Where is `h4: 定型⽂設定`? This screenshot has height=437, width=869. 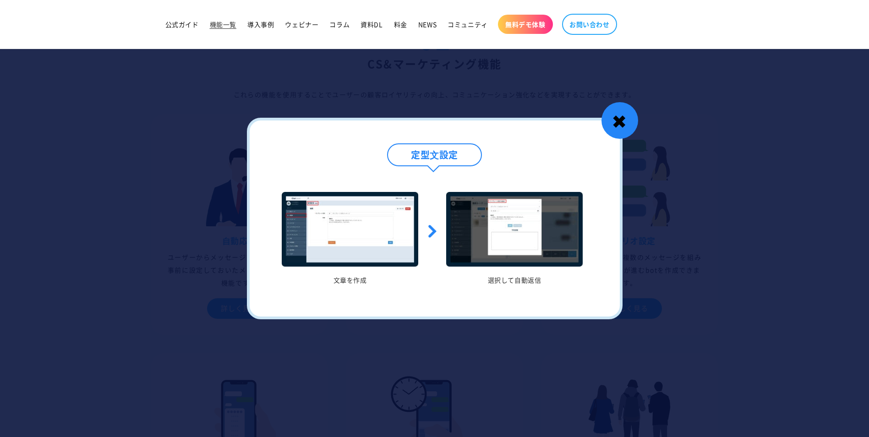 h4: 定型⽂設定 is located at coordinates (434, 155).